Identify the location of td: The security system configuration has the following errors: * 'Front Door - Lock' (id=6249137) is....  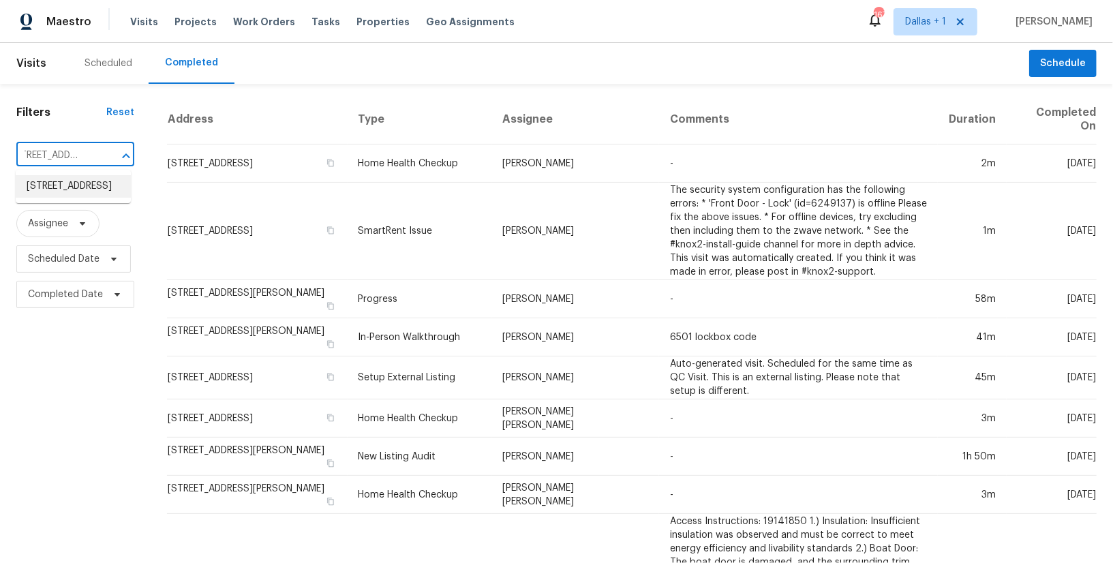
(798, 231).